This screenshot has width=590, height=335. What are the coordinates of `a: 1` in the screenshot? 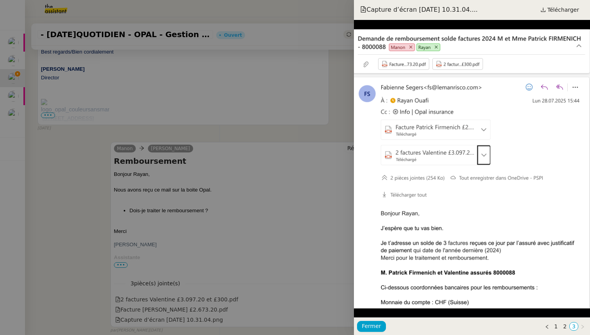 It's located at (556, 326).